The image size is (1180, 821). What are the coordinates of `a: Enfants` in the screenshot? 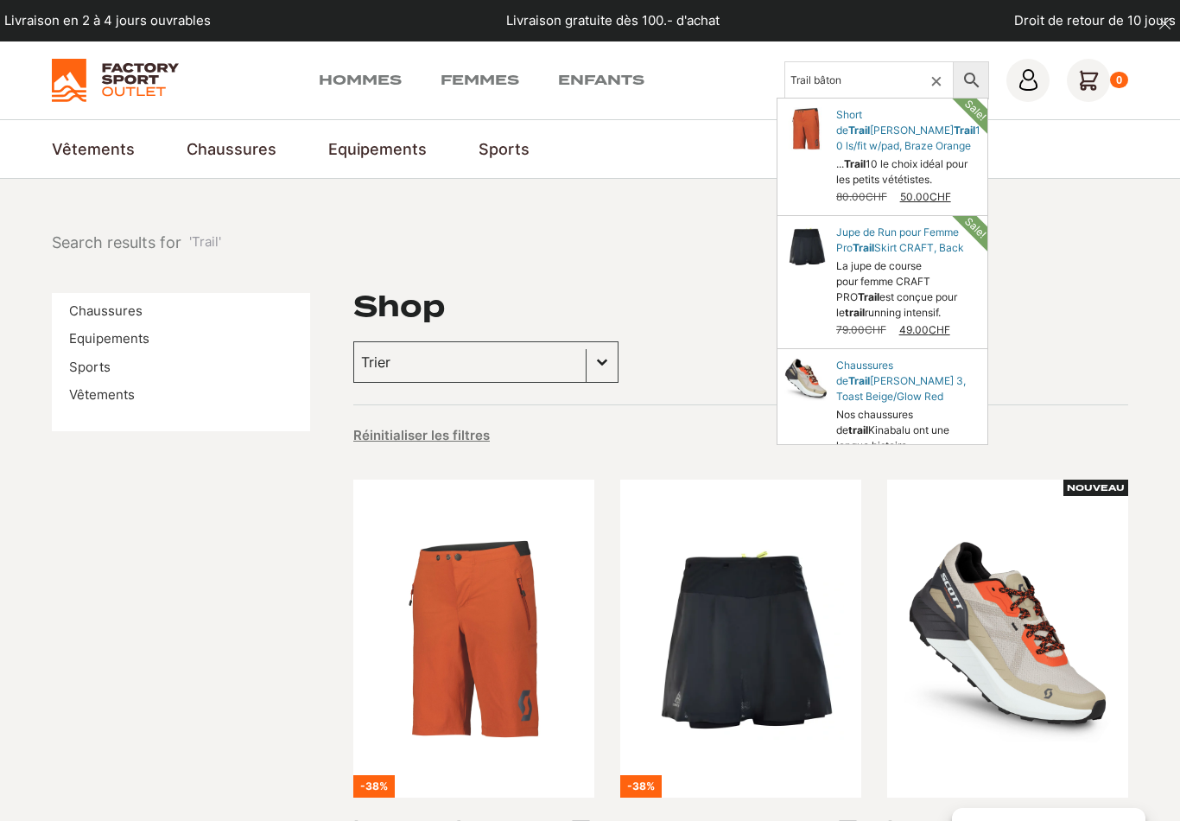 It's located at (601, 80).